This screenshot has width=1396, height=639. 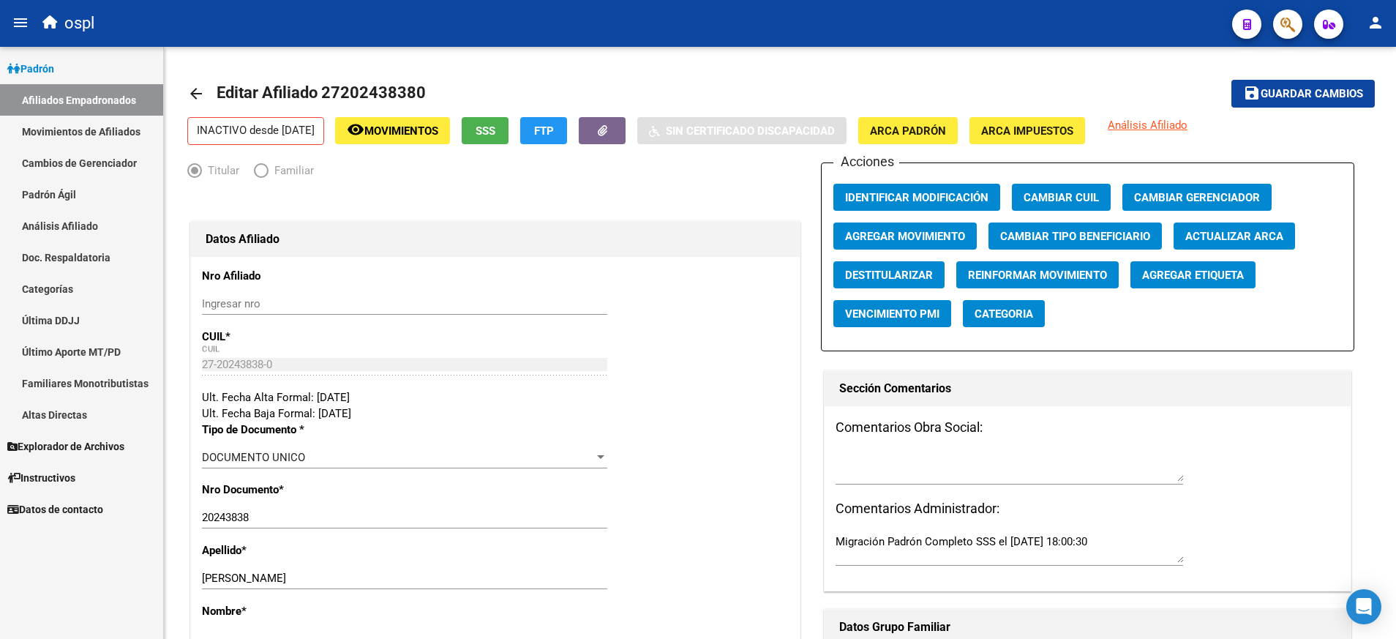 I want to click on button: Sin Certificado Discapacidad, so click(x=742, y=130).